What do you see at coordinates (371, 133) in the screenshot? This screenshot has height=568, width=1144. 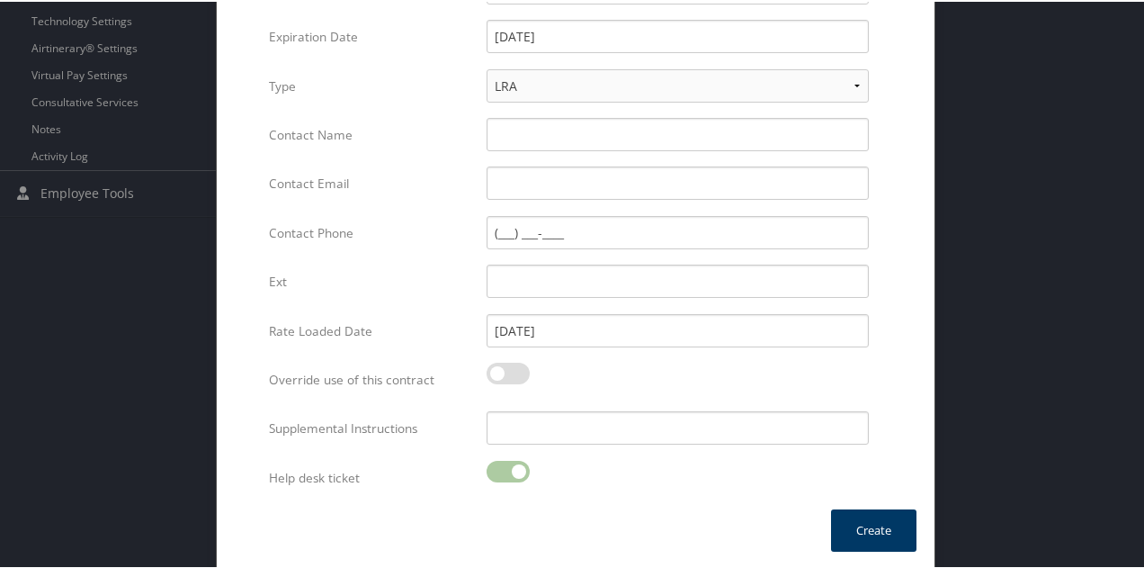 I see `label: Contact Name` at bounding box center [371, 133].